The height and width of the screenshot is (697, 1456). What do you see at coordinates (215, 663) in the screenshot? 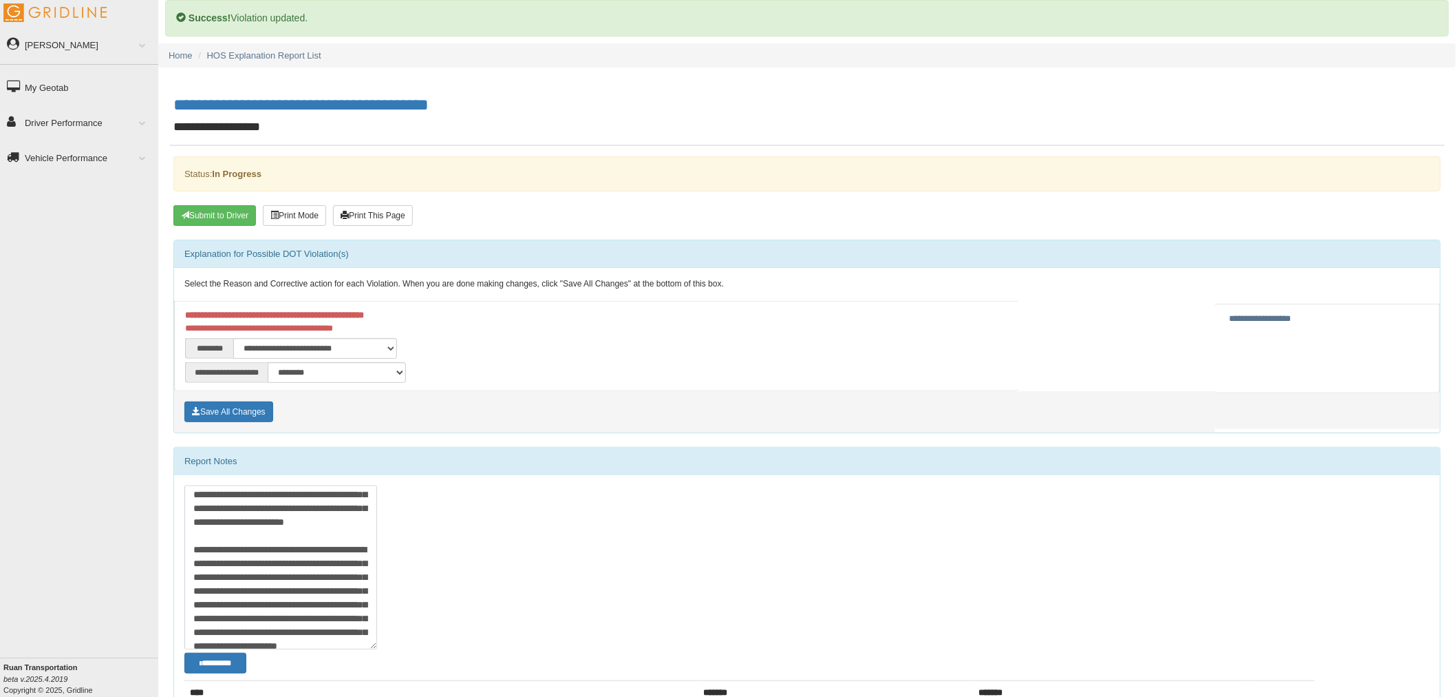
I see `button: Change Filter Options` at bounding box center [215, 663].